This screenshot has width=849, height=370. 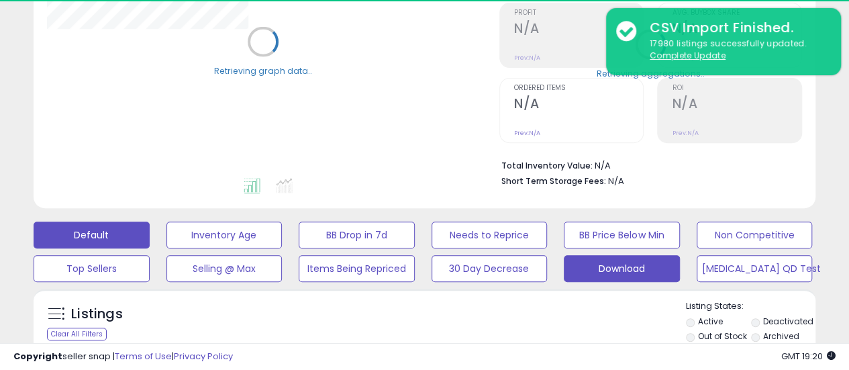 I want to click on a: Terms of Use, so click(x=143, y=356).